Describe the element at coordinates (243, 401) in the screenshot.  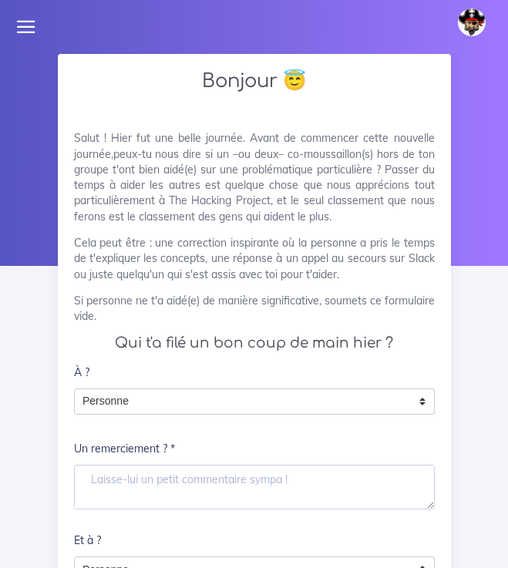
I see `span: Personne` at that location.